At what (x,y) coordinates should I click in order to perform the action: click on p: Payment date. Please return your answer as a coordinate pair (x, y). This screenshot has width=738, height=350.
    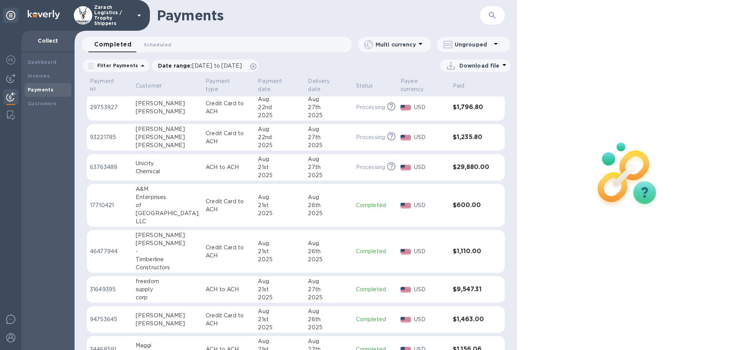
    Looking at the image, I should click on (275, 85).